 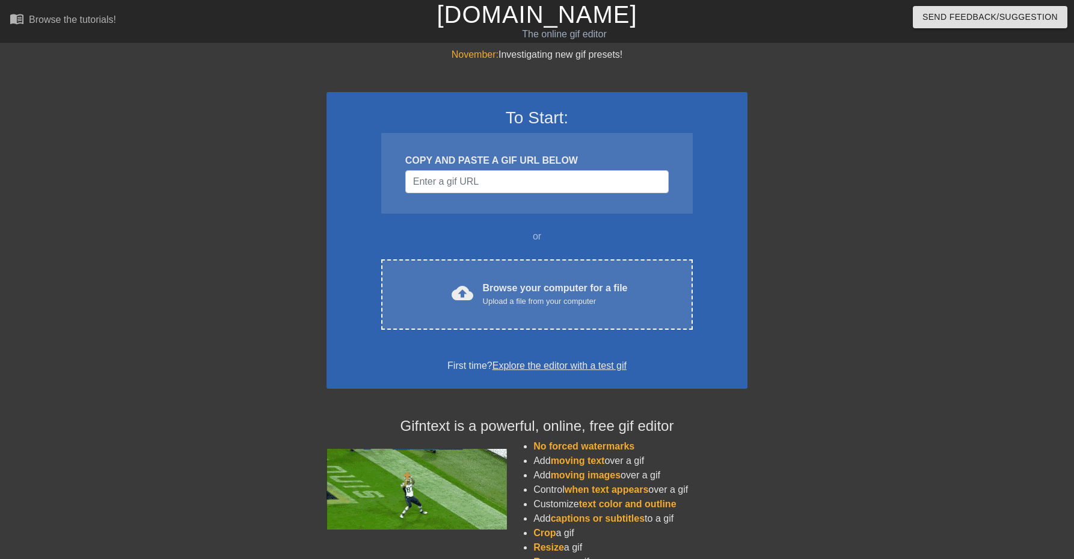 What do you see at coordinates (548, 547) in the screenshot?
I see `span: Resize` at bounding box center [548, 547].